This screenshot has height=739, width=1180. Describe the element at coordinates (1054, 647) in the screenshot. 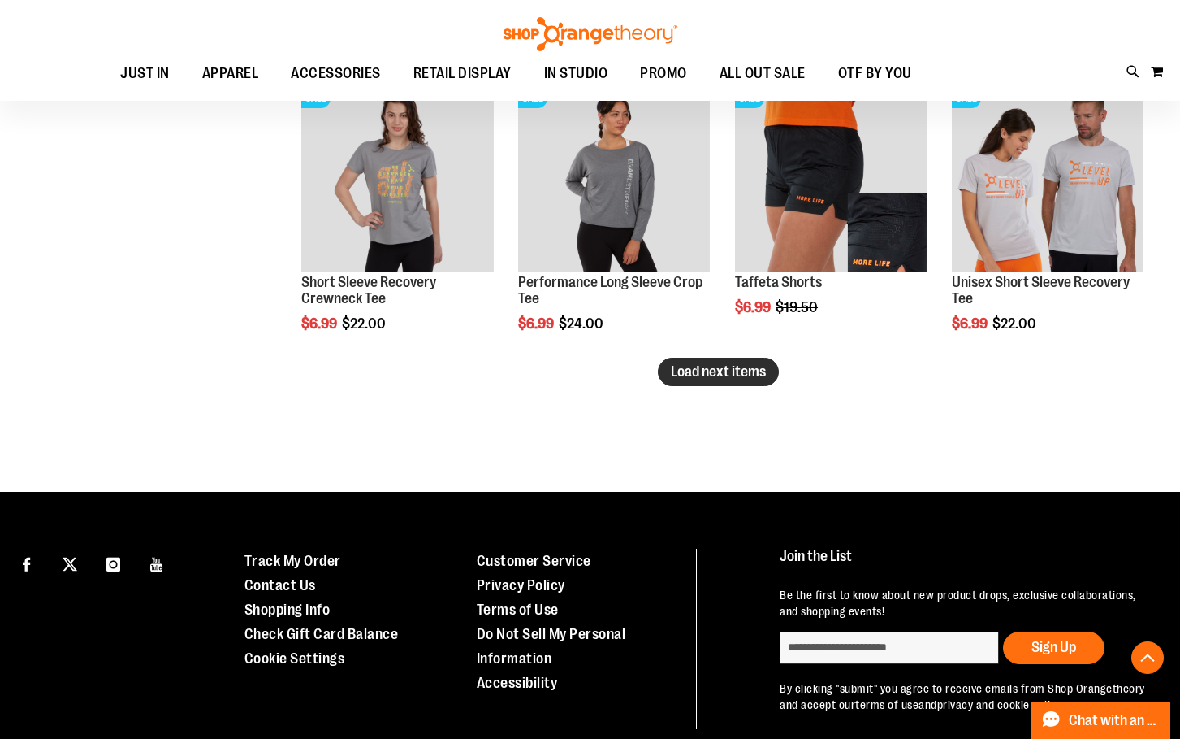

I see `span: Sign Up` at that location.